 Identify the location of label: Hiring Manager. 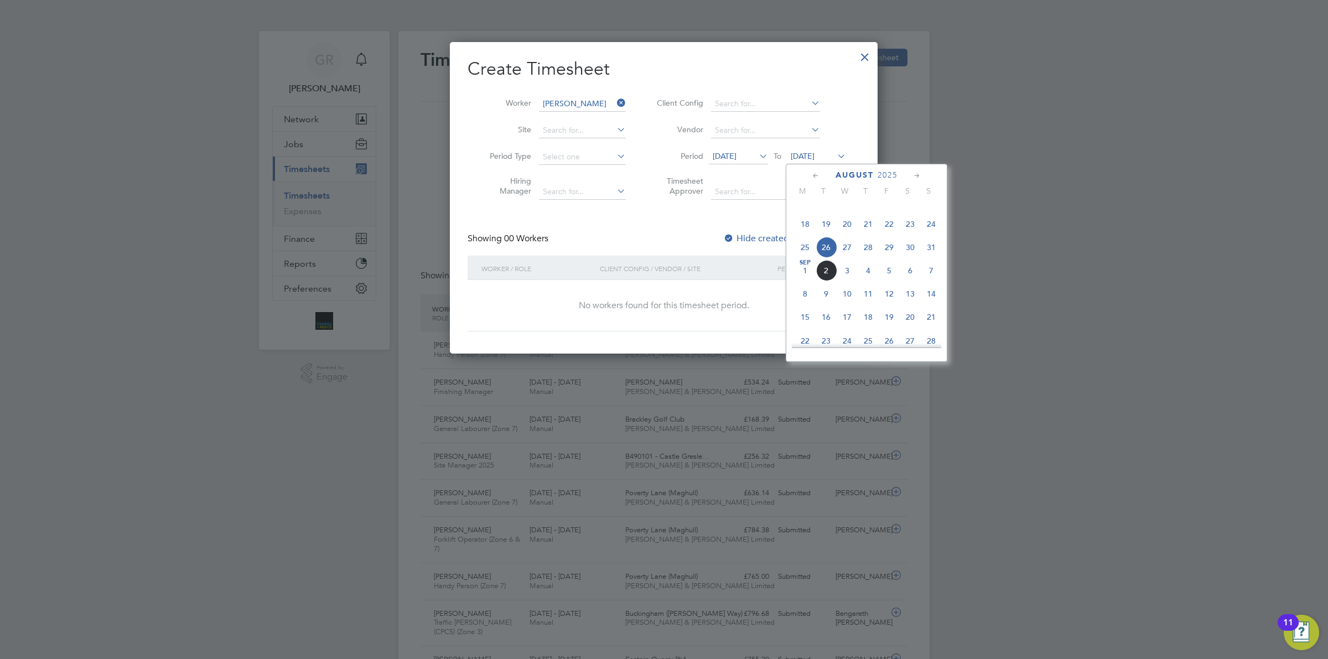
(506, 186).